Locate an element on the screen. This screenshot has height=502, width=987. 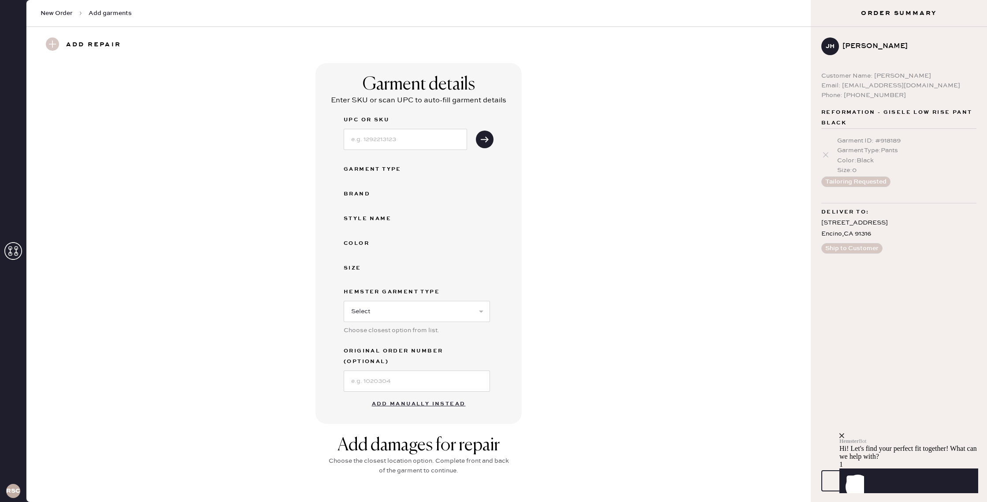
h3: RSCA is located at coordinates (13, 491).